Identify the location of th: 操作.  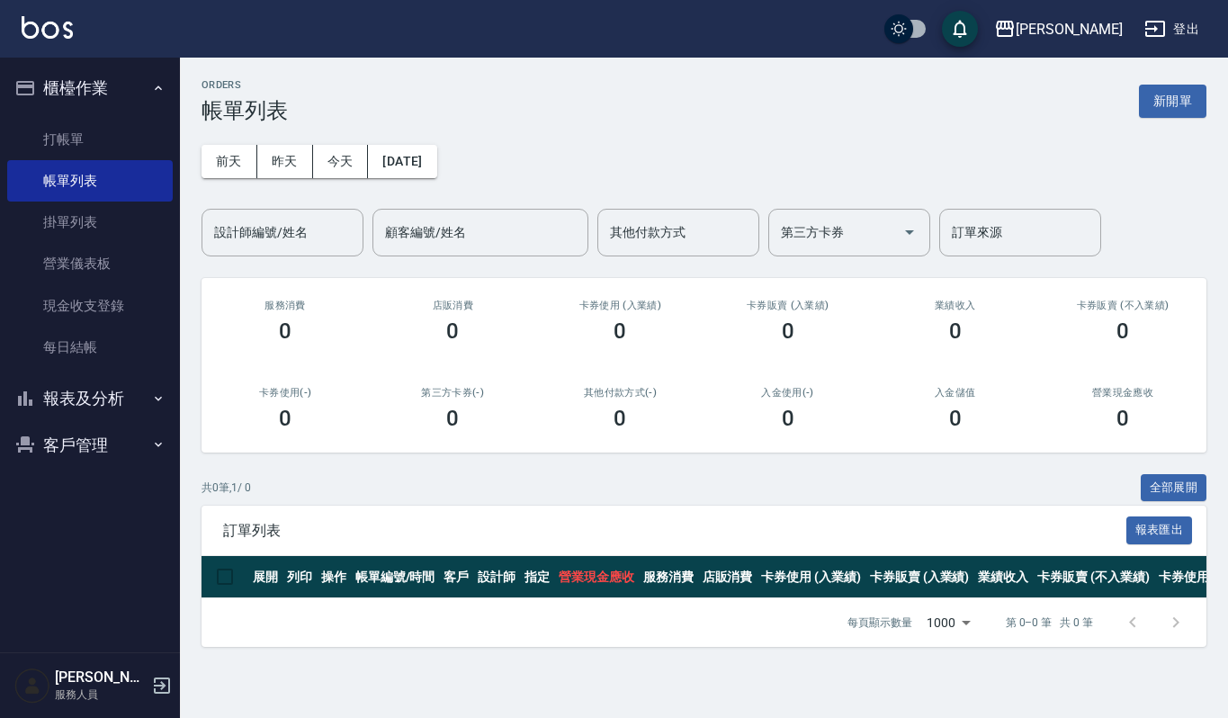
(334, 577).